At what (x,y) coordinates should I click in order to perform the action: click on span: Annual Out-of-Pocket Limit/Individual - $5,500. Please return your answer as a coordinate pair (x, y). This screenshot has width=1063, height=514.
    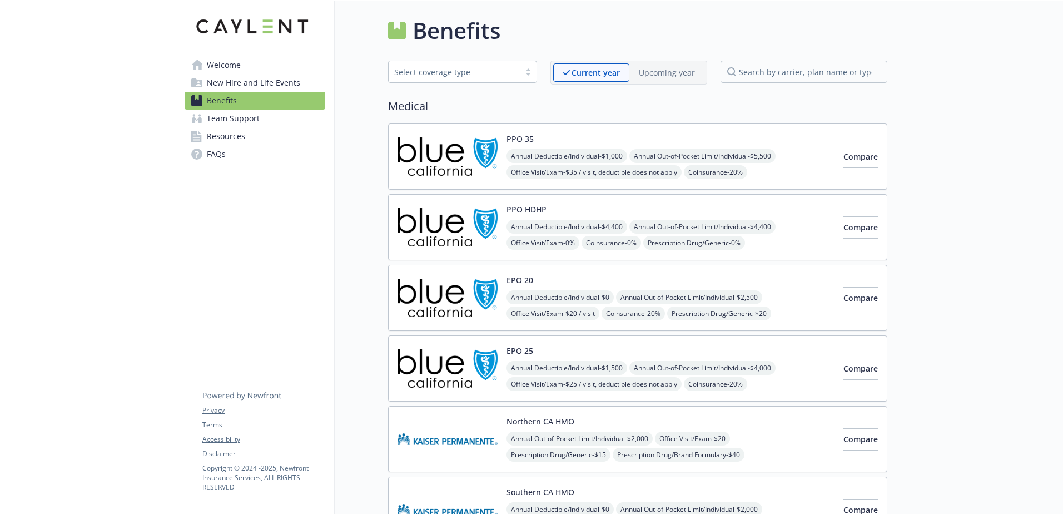
    Looking at the image, I should click on (702, 156).